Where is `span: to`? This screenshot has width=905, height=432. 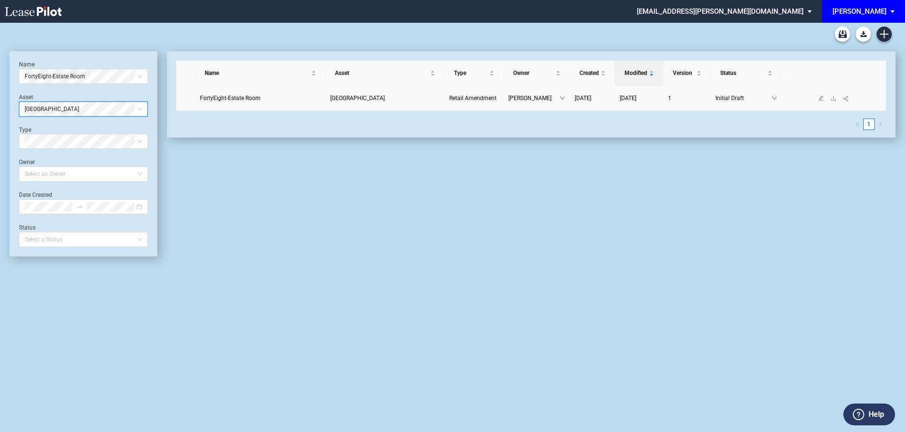 span: to is located at coordinates (80, 207).